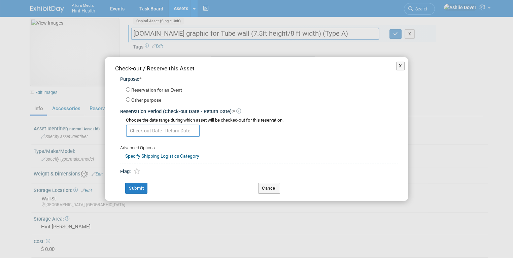  I want to click on span: Check-out / Reserve this Asset, so click(155, 68).